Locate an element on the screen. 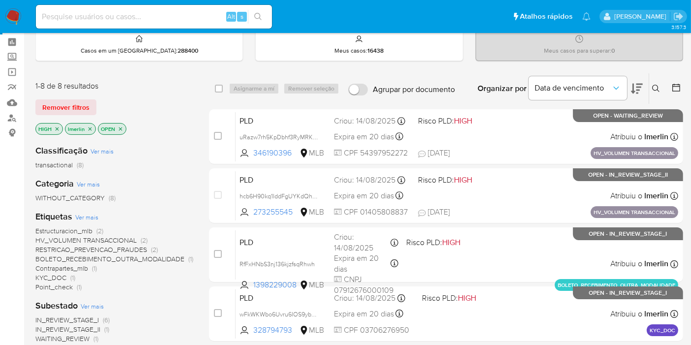  button: search-icon is located at coordinates (258, 17).